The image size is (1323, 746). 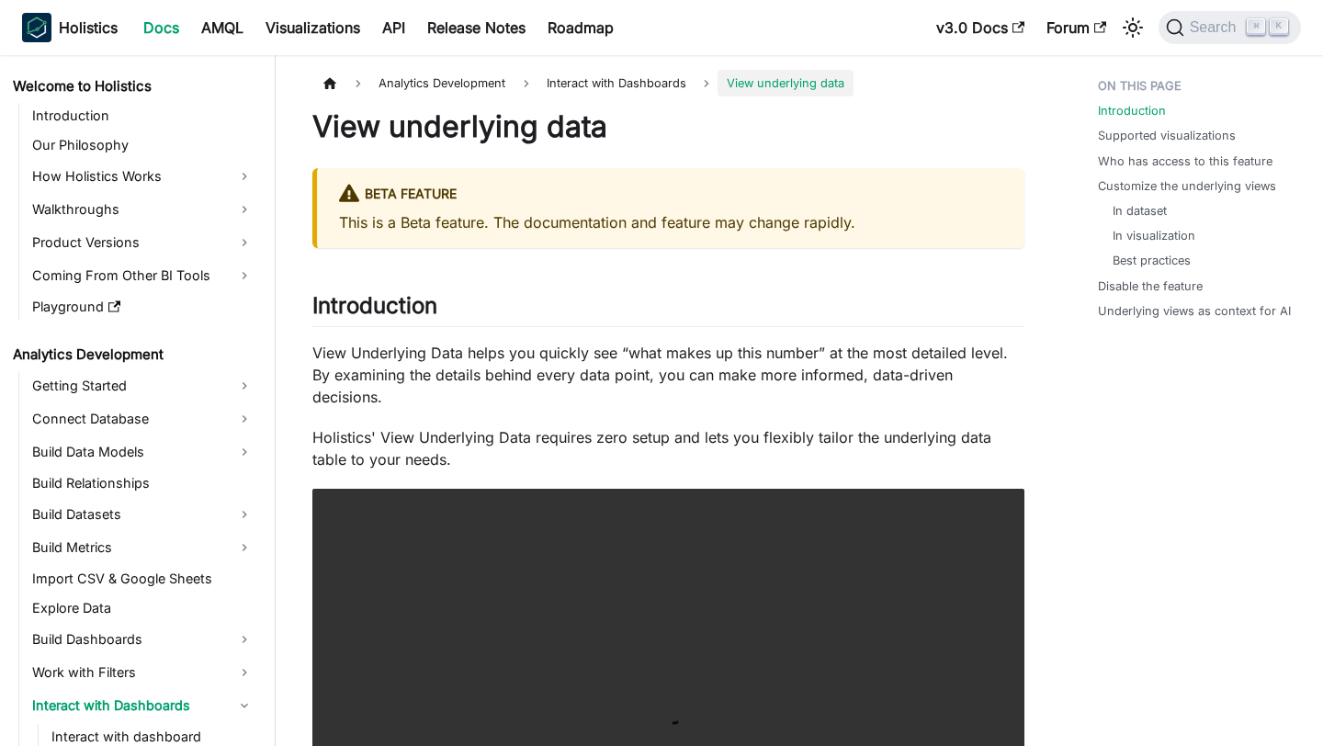 What do you see at coordinates (142, 706) in the screenshot?
I see `a: Interact with Dashboards` at bounding box center [142, 706].